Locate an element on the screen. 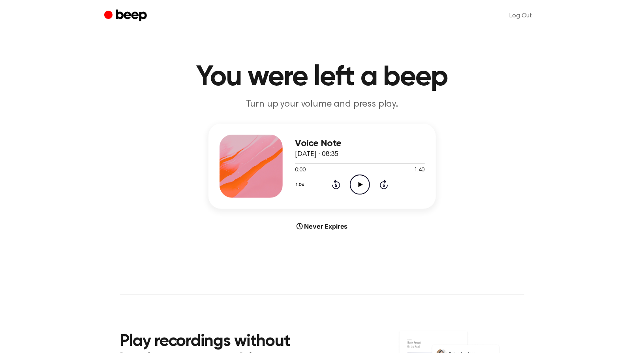 This screenshot has height=353, width=644. a: Beep is located at coordinates (126, 16).